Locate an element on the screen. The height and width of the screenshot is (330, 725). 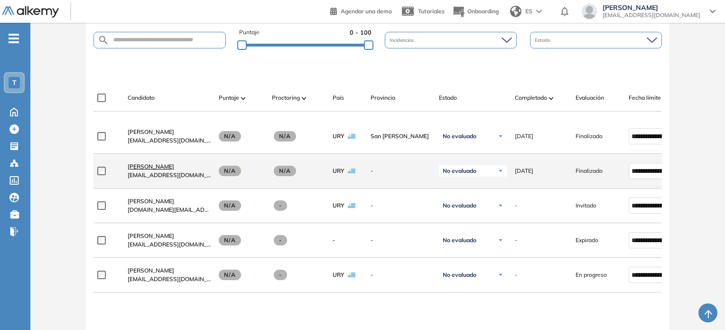
span: Completado is located at coordinates (531, 98).